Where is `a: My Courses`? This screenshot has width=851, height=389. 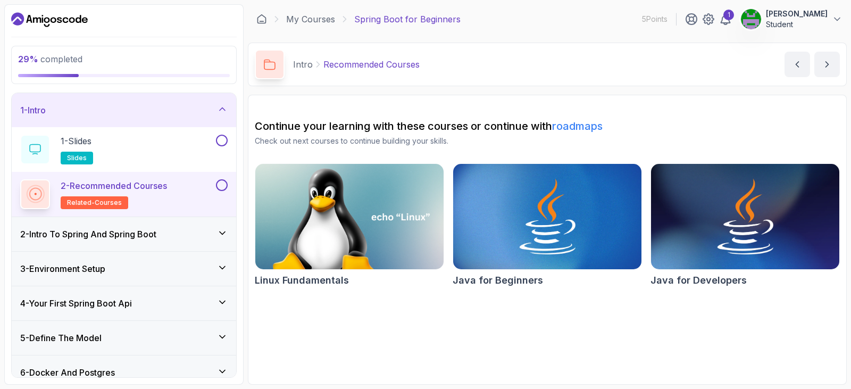 a: My Courses is located at coordinates (311, 19).